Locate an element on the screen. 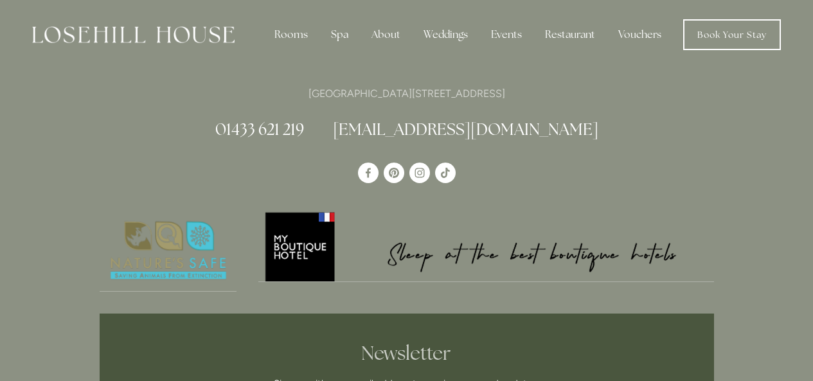  a: Pinterest is located at coordinates (394, 173).